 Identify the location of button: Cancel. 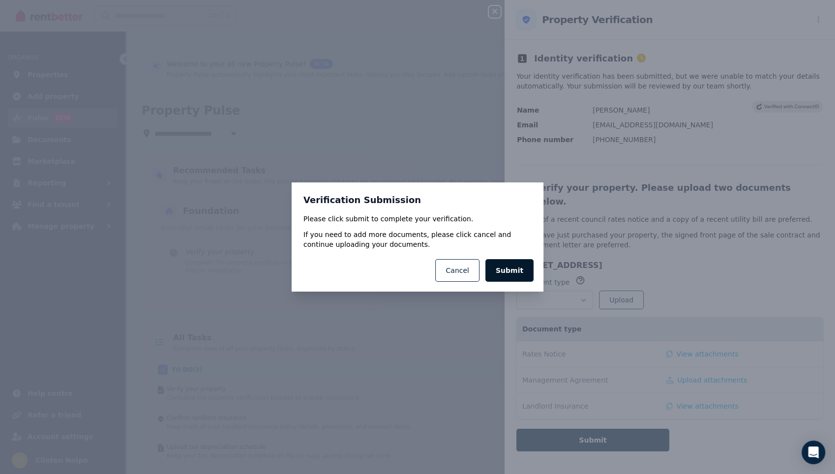
(457, 271).